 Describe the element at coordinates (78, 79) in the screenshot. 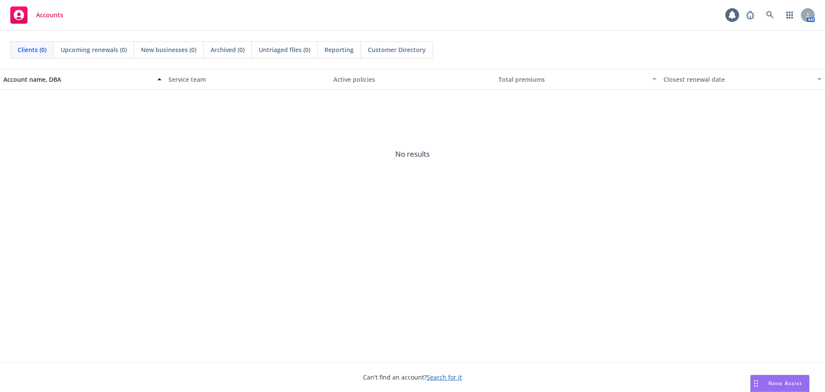

I see `div: Account name, DBA` at that location.